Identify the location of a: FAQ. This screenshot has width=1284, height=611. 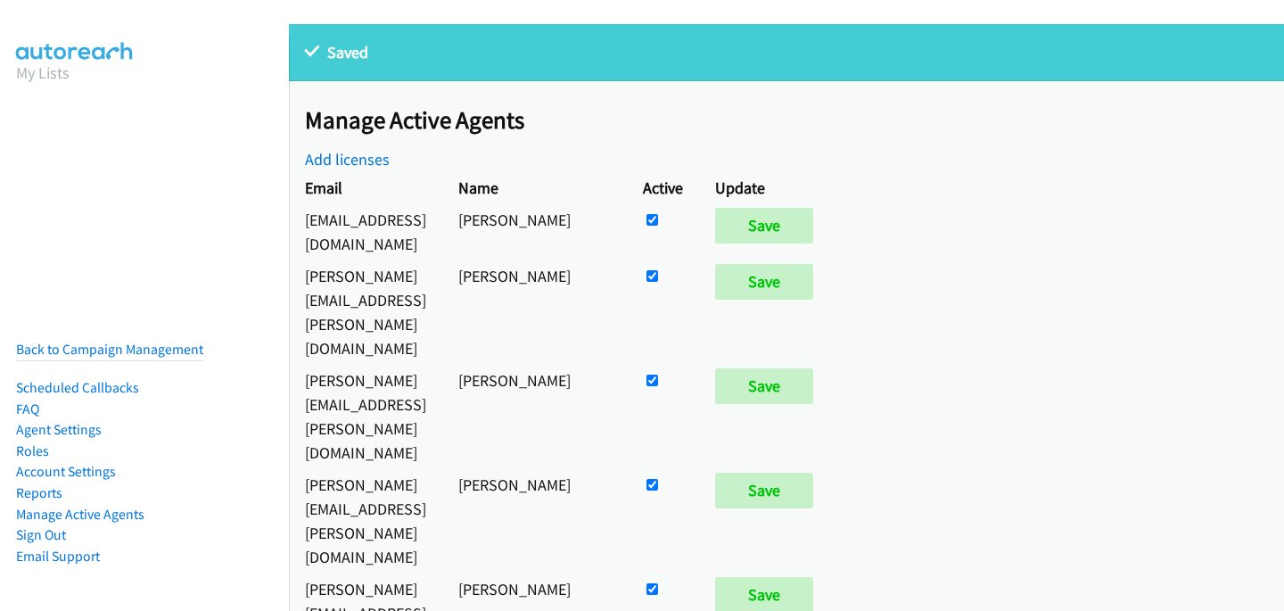
(28, 408).